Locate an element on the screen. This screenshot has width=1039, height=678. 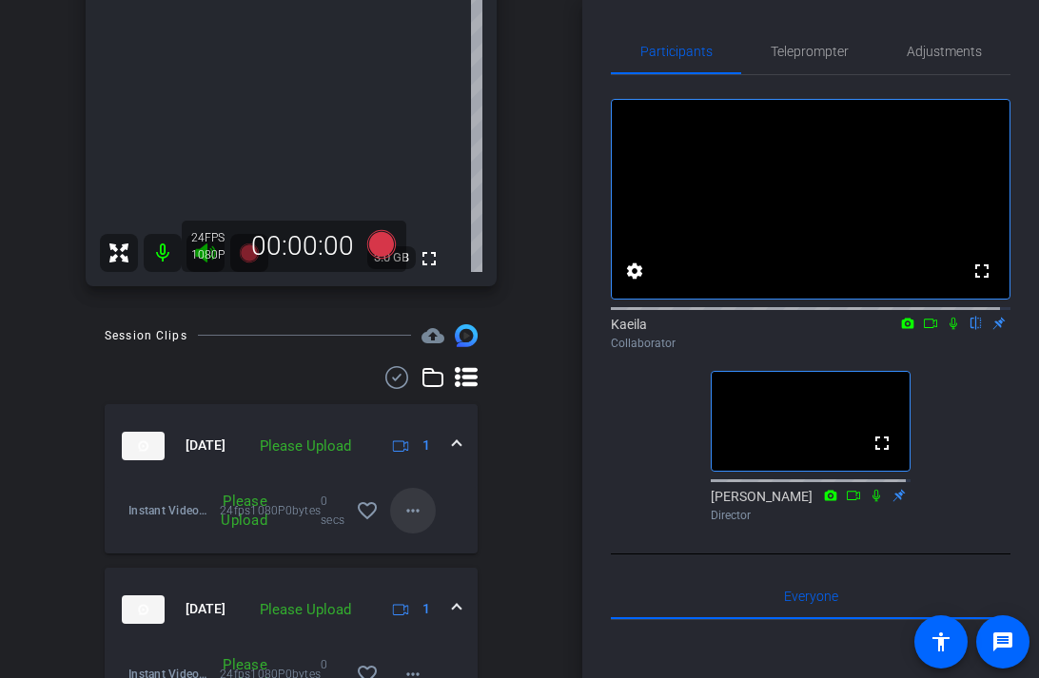
span: Adjustments is located at coordinates (944, 51).